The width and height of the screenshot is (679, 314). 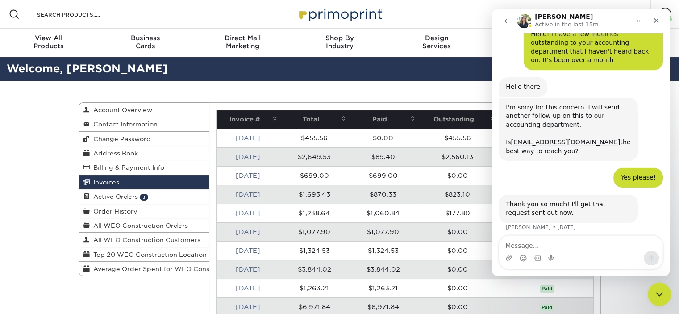 I want to click on button: Start recording, so click(x=60, y=249).